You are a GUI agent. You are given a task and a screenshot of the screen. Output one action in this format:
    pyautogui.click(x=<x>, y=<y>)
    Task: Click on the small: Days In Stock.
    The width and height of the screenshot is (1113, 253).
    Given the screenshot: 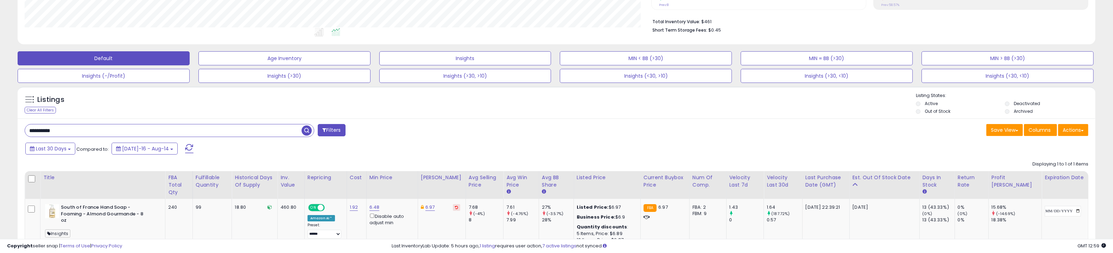 What is the action you would take?
    pyautogui.click(x=924, y=192)
    